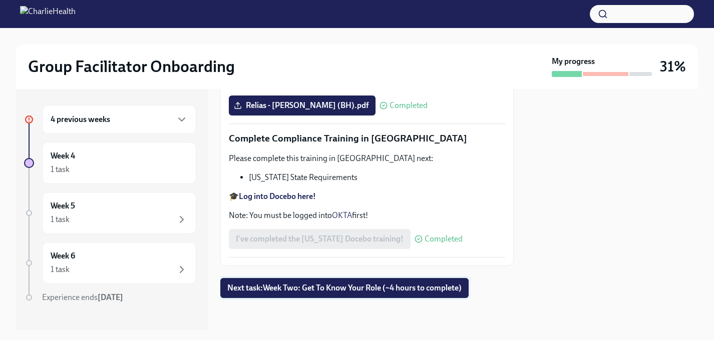 The image size is (714, 340). Describe the element at coordinates (63, 156) in the screenshot. I see `h6: Week 4` at that location.